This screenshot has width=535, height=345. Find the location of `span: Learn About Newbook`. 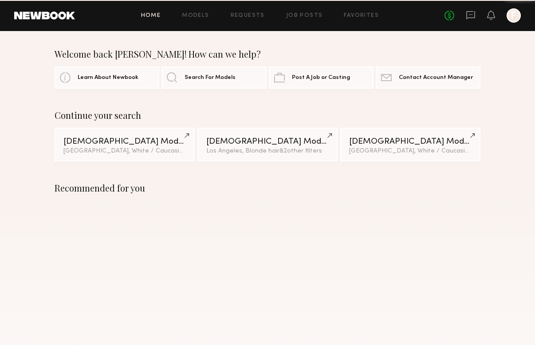

span: Learn About Newbook is located at coordinates (108, 78).